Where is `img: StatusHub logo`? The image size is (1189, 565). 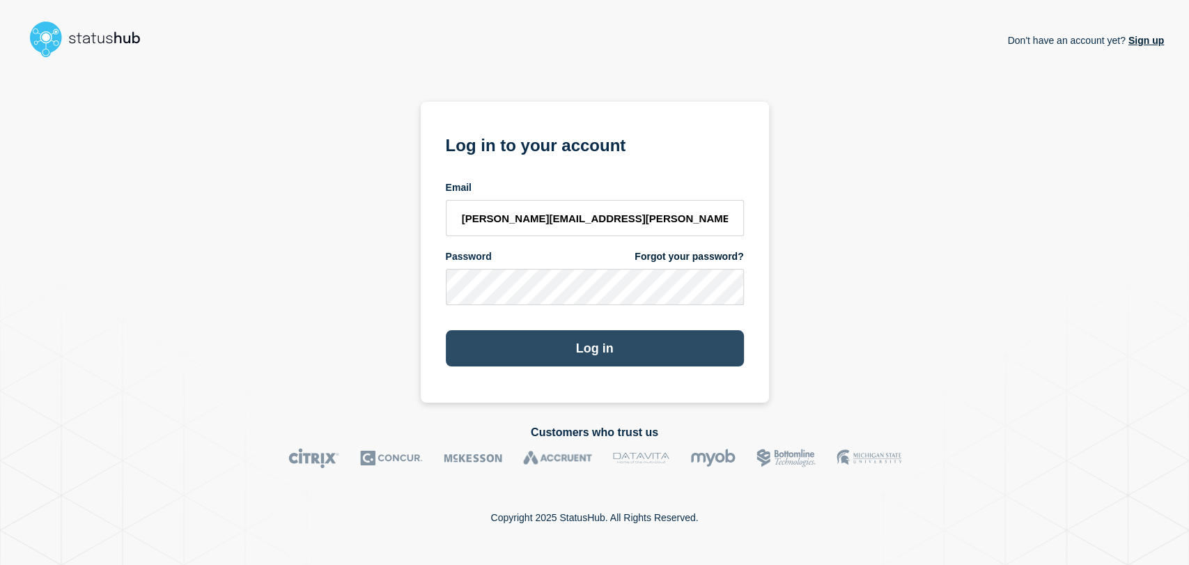
img: StatusHub logo is located at coordinates (91, 39).